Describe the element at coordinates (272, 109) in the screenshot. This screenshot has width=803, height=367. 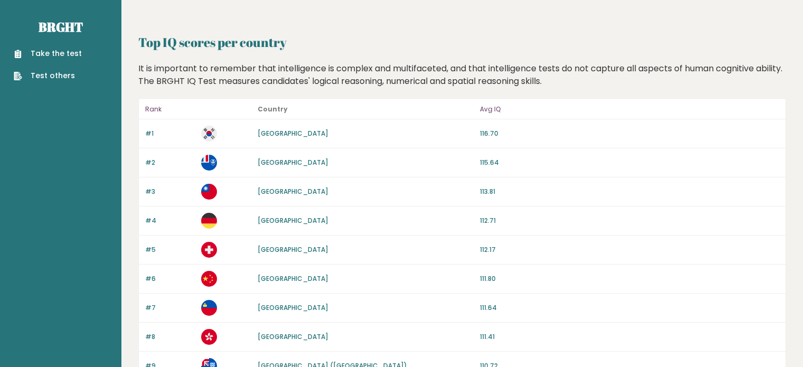
I see `b: Country` at that location.